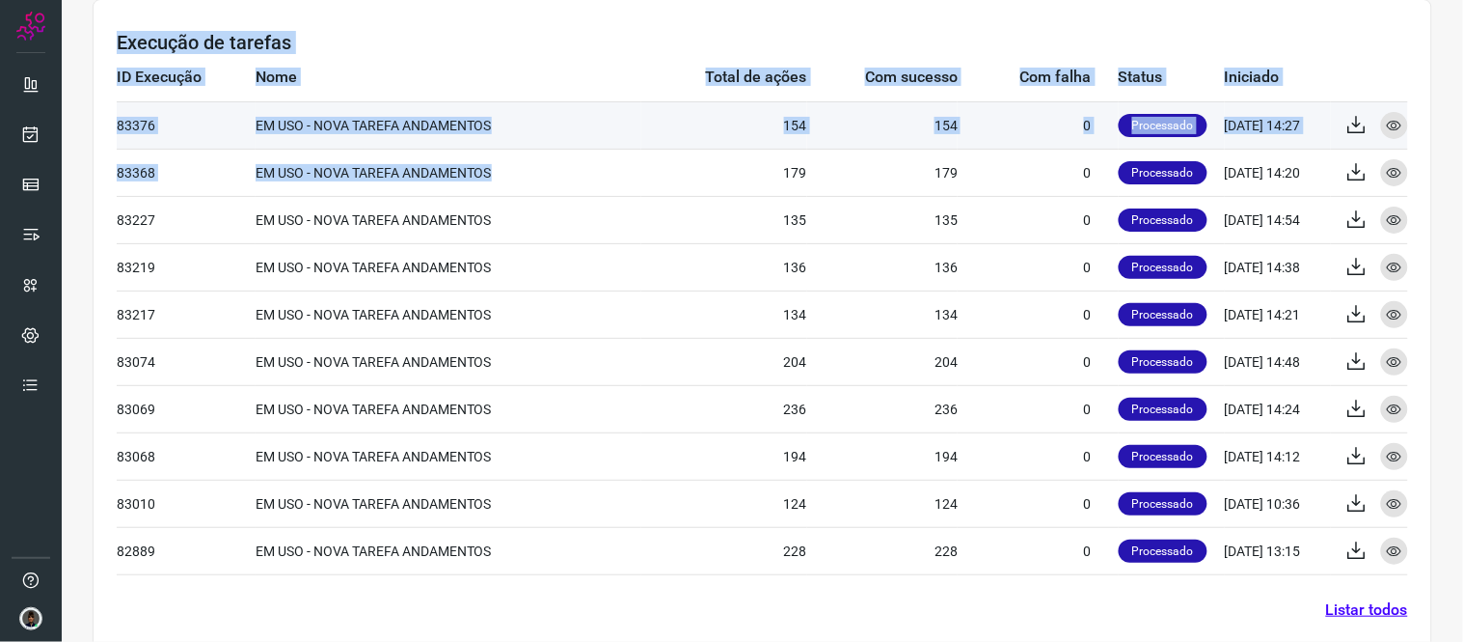 The width and height of the screenshot is (1463, 642). What do you see at coordinates (1038, 77) in the screenshot?
I see `td: Com falha` at bounding box center [1038, 77].